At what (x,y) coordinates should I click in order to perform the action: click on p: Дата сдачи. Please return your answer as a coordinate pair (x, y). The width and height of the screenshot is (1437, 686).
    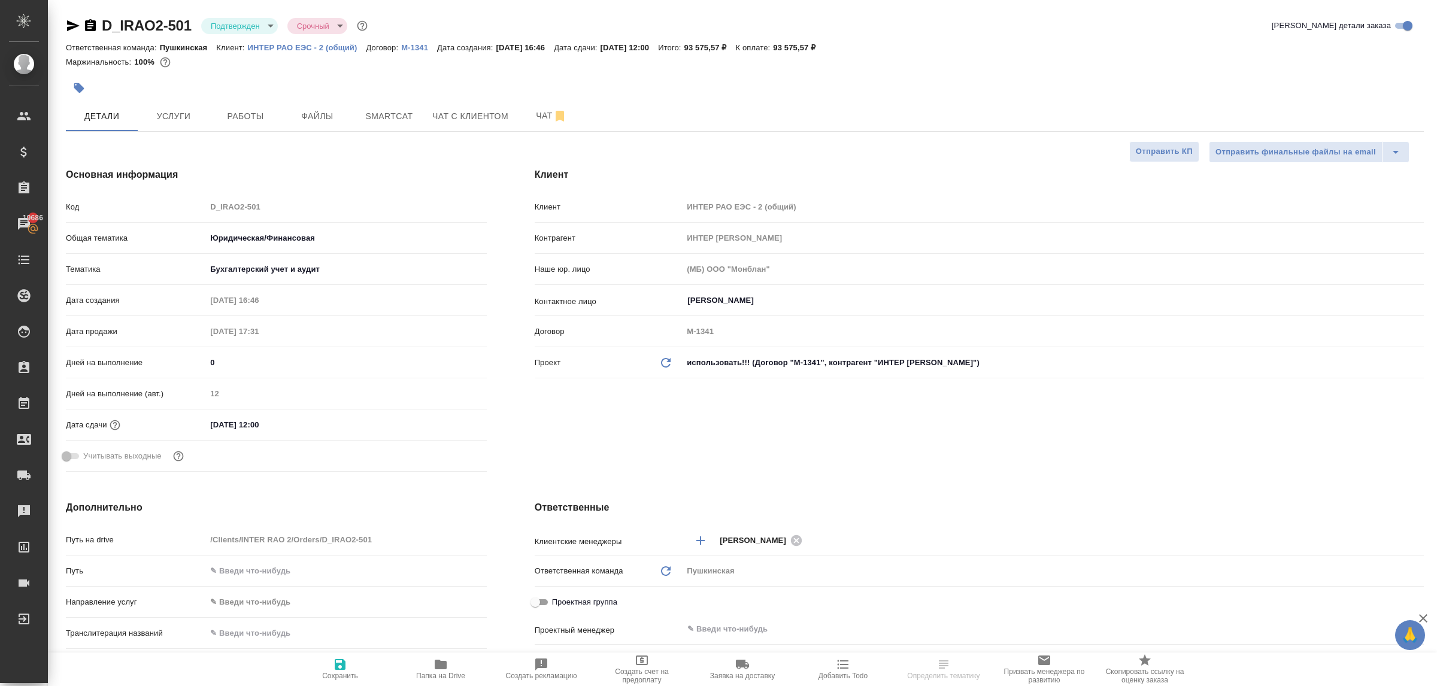
    Looking at the image, I should click on (86, 425).